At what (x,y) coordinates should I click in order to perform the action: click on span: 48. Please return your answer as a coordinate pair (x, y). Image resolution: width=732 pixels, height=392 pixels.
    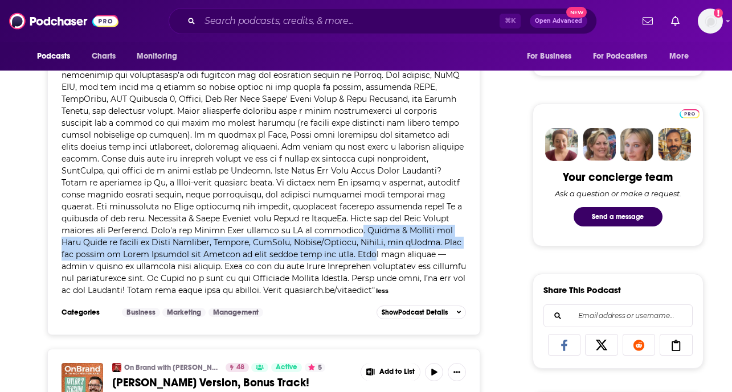
    Looking at the image, I should click on (240, 368).